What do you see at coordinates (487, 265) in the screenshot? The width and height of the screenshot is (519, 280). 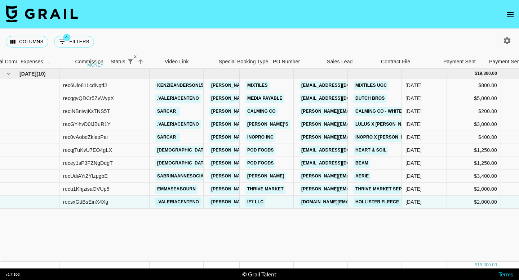 I see `div: 19,300.00` at bounding box center [487, 265].